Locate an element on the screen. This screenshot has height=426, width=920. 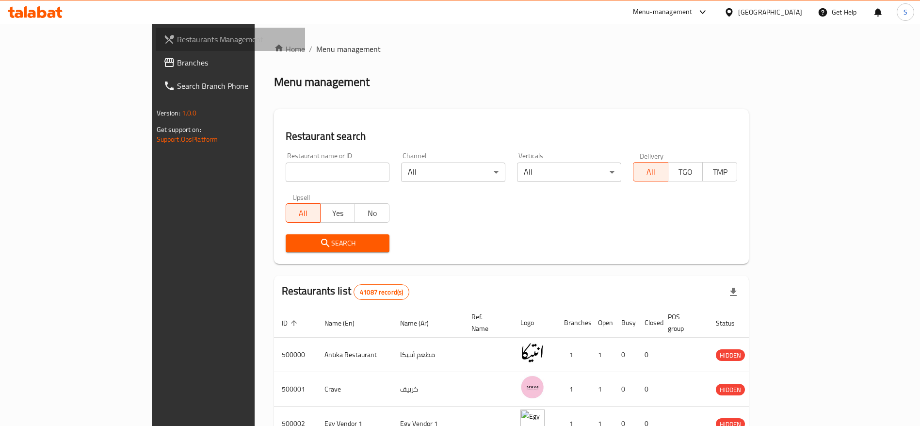
td: كرييف is located at coordinates (428, 389).